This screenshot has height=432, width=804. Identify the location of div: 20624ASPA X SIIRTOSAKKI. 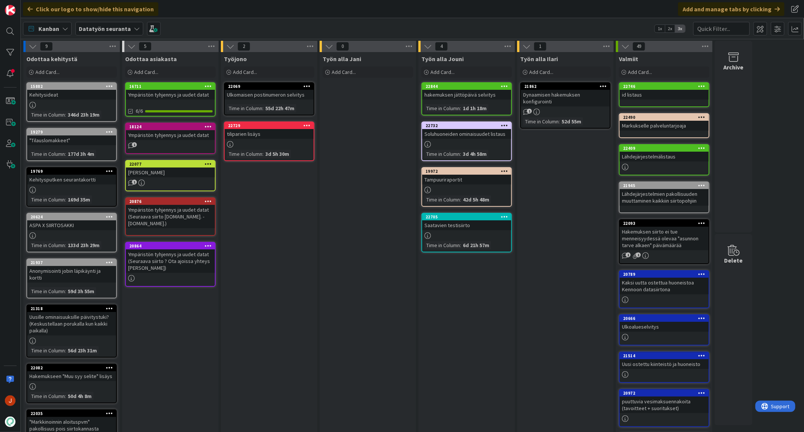
(72, 222).